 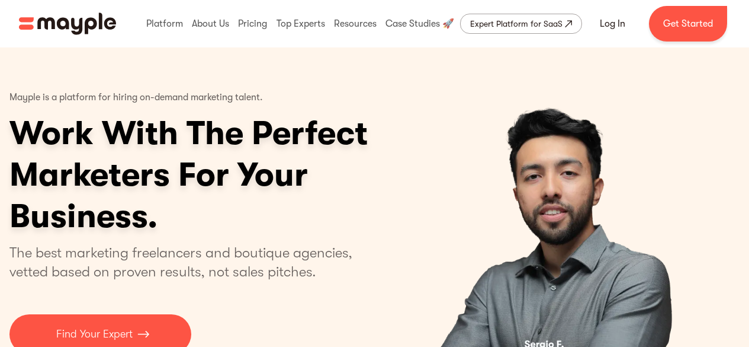 I want to click on p: Mayple is a platform for hiring on-demand marketing talent., so click(x=136, y=98).